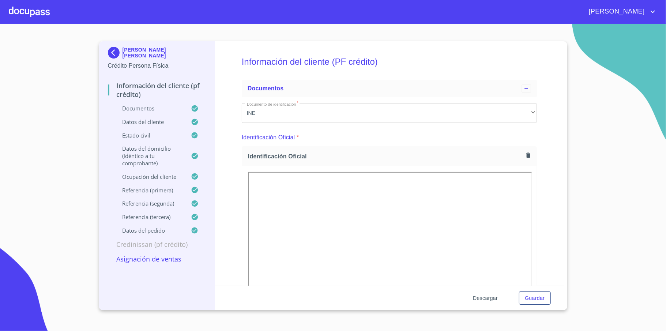  I want to click on p: Datos del cliente, so click(150, 122).